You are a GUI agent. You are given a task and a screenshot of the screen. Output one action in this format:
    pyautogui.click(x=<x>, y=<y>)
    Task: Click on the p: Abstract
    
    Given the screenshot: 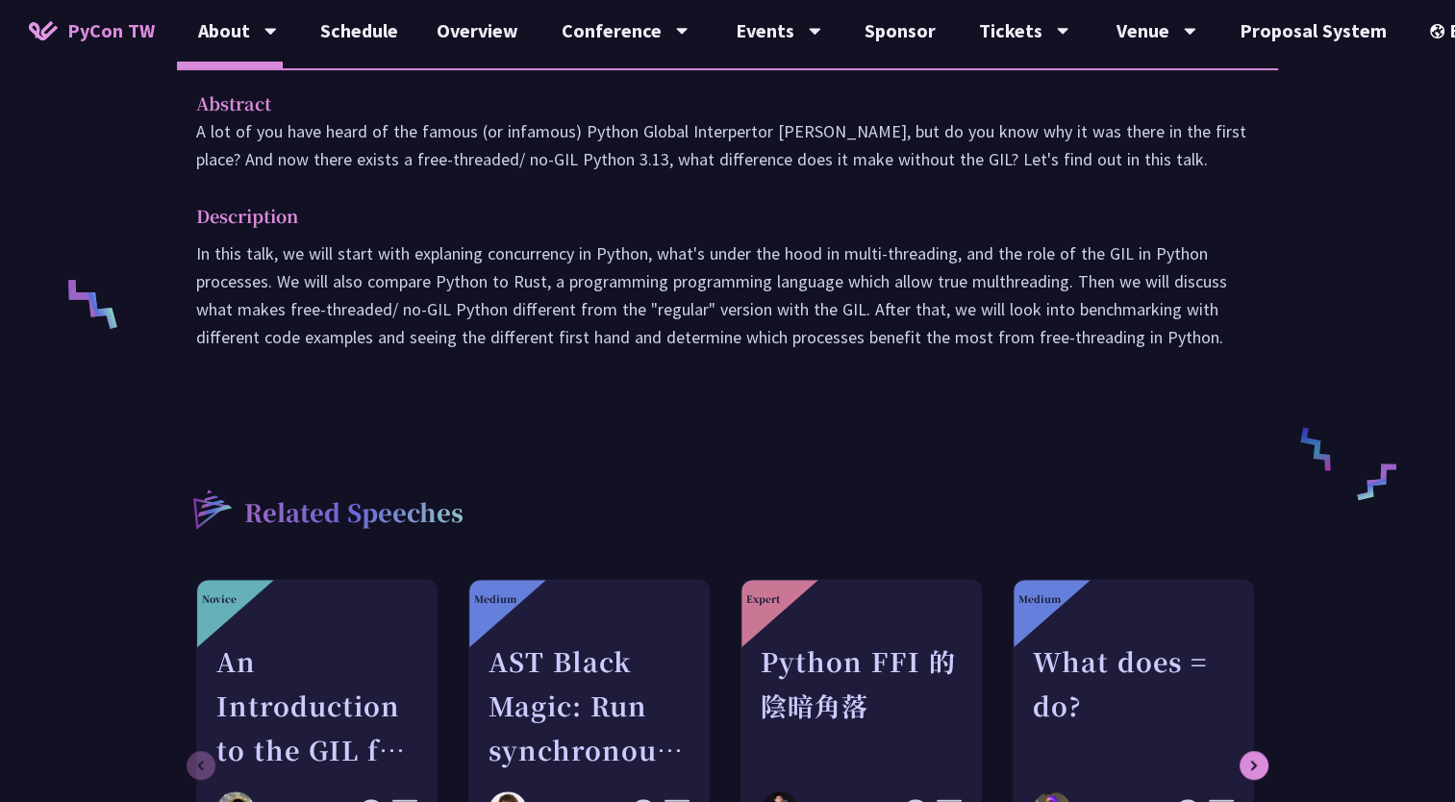 What is the action you would take?
    pyautogui.click(x=708, y=103)
    